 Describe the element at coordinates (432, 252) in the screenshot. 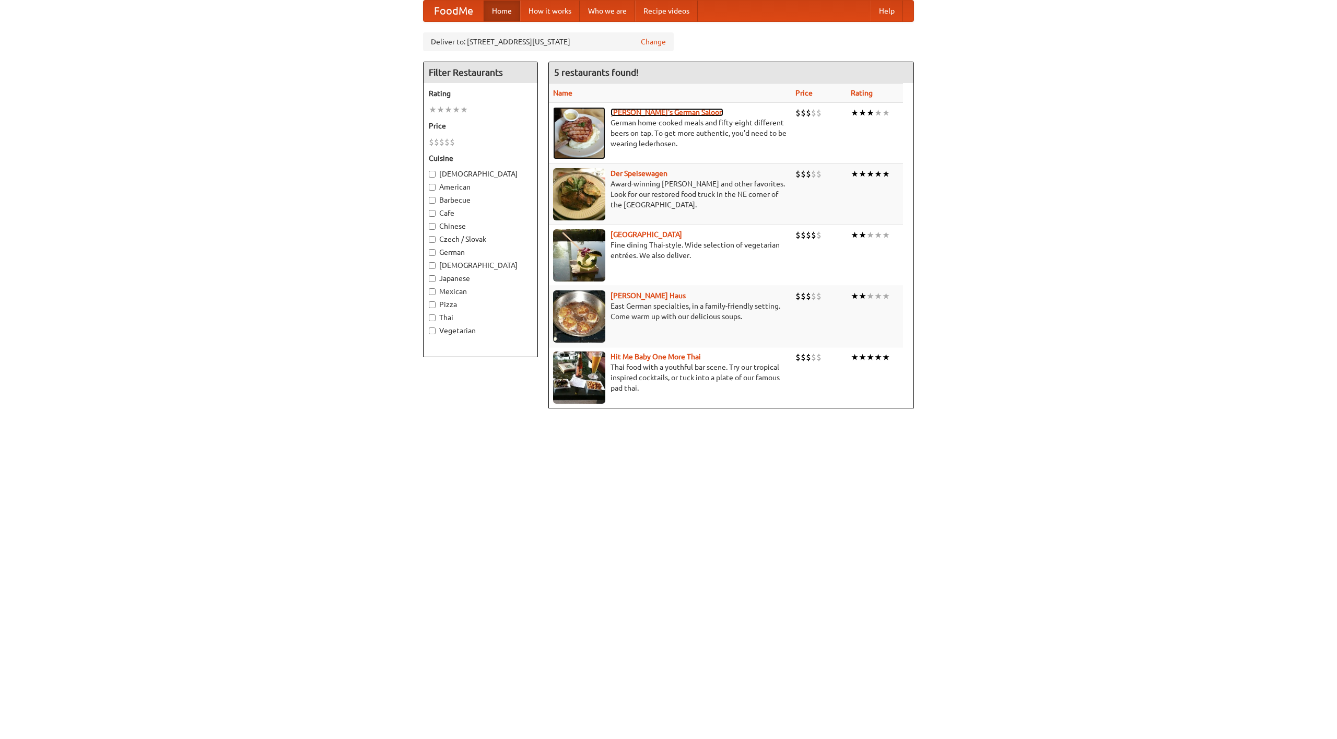

I see `input: German` at that location.